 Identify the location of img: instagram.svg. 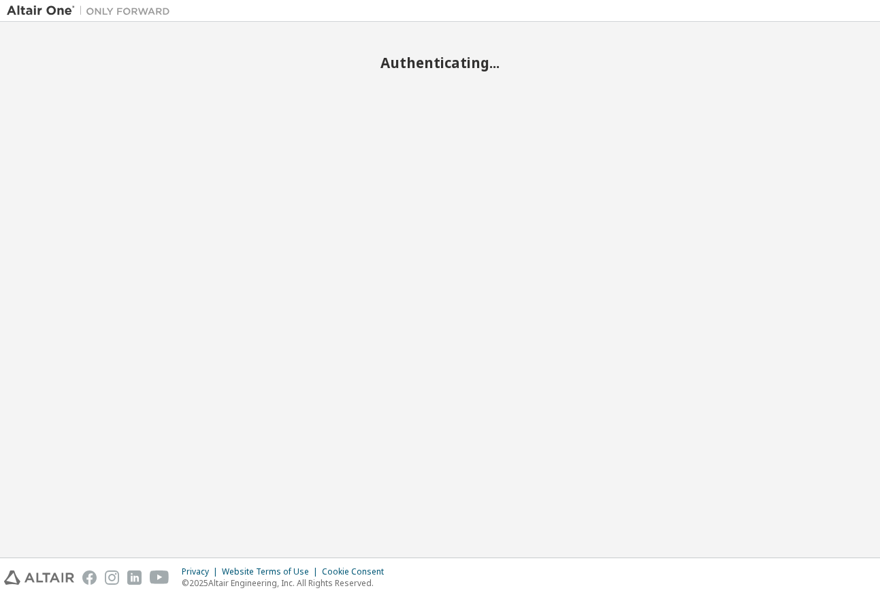
(112, 577).